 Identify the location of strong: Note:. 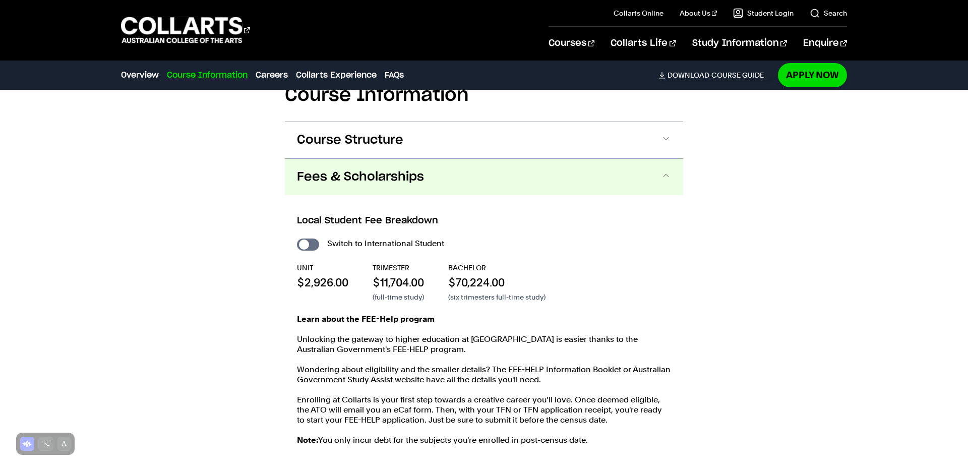
(308, 440).